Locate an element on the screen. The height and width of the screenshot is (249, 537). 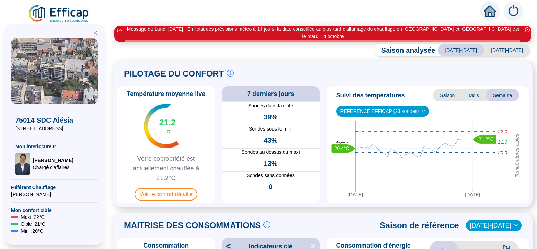
img: alerts is located at coordinates (513, 11).